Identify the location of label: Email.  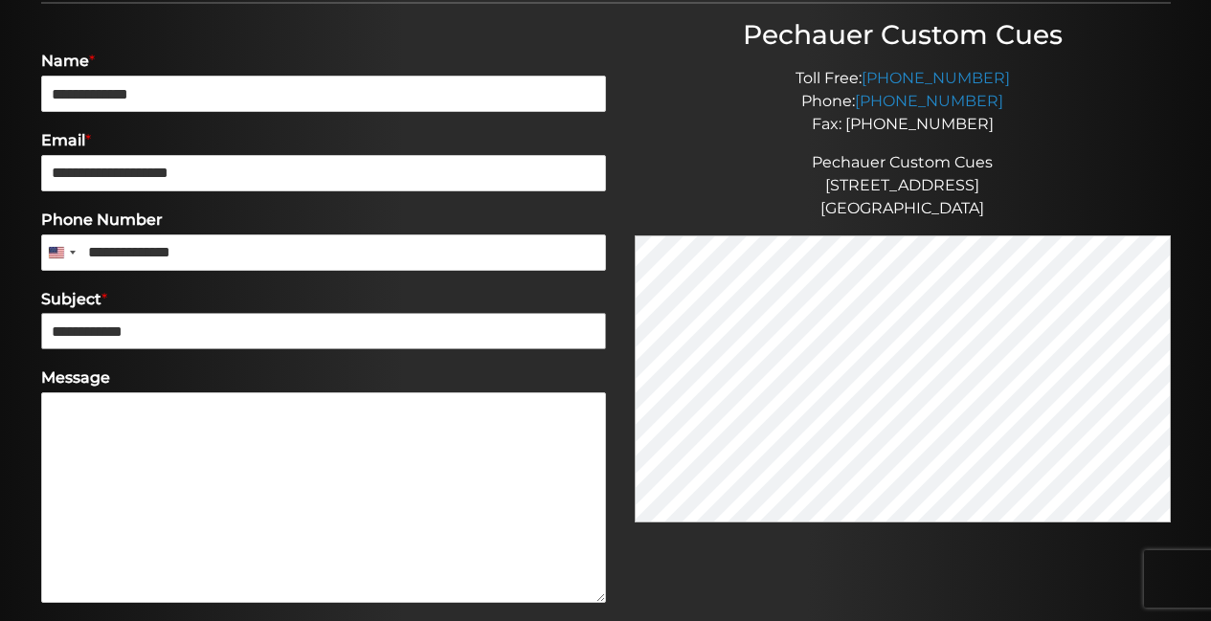
(324, 141).